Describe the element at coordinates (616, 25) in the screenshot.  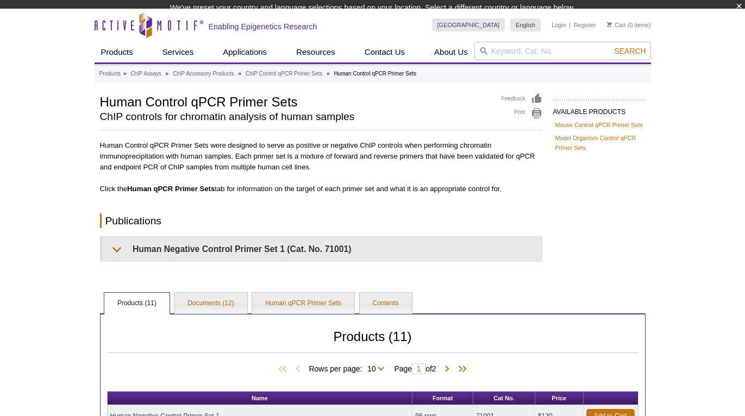
I see `a: Cart` at that location.